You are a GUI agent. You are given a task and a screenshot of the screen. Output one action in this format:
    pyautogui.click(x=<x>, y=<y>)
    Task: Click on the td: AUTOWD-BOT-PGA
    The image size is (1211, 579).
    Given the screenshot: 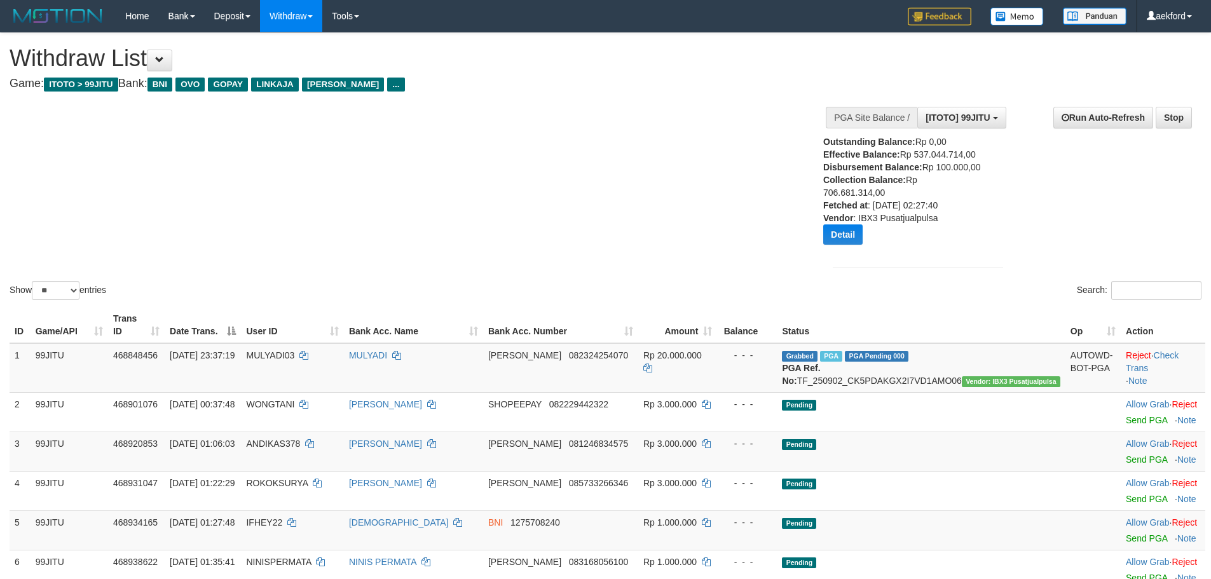 What is the action you would take?
    pyautogui.click(x=1093, y=368)
    